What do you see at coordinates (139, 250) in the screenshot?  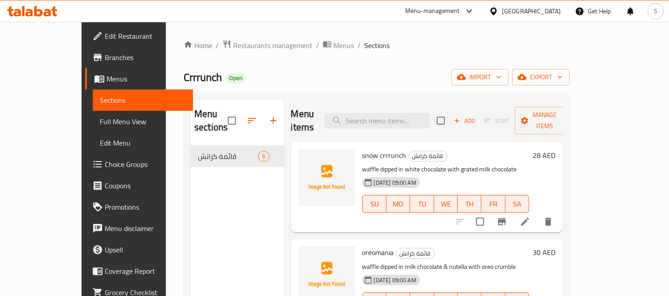 I see `a: Upsell` at bounding box center [139, 250].